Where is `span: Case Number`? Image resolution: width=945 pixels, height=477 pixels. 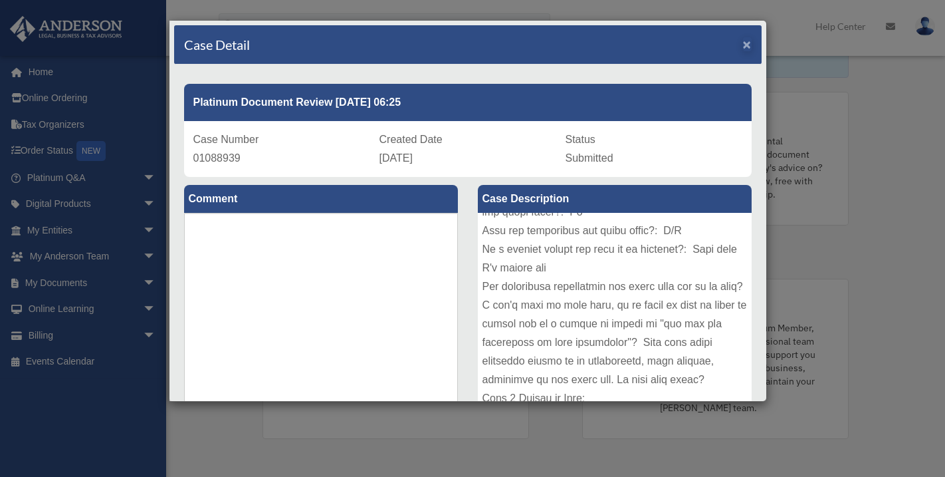 span: Case Number is located at coordinates (226, 139).